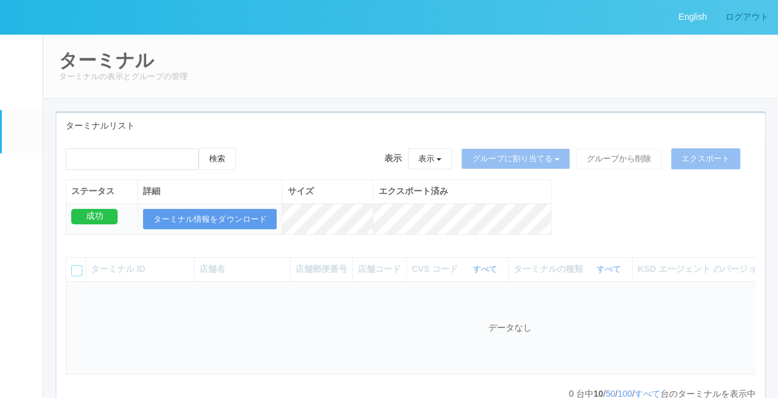 The height and width of the screenshot is (398, 778). Describe the element at coordinates (22, 248) in the screenshot. I see `a: クライアントリンク` at that location.